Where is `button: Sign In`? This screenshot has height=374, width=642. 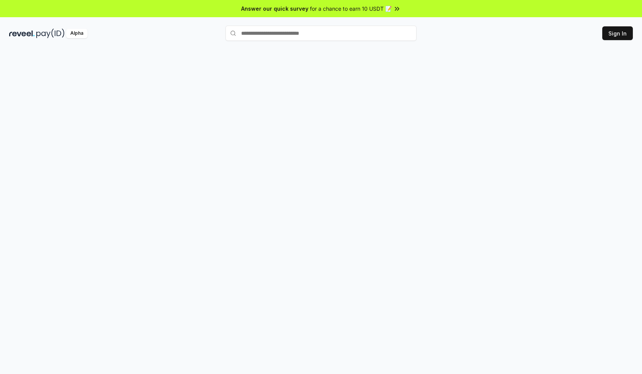
button: Sign In is located at coordinates (618, 33).